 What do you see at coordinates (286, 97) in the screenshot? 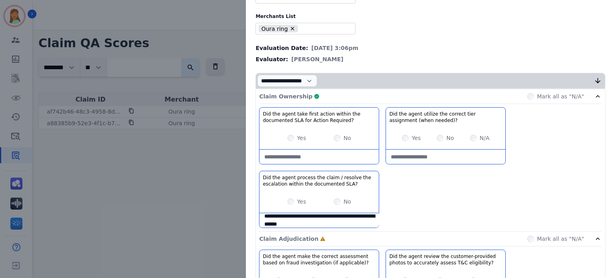
I see `p: Claim Ownership` at bounding box center [286, 97].